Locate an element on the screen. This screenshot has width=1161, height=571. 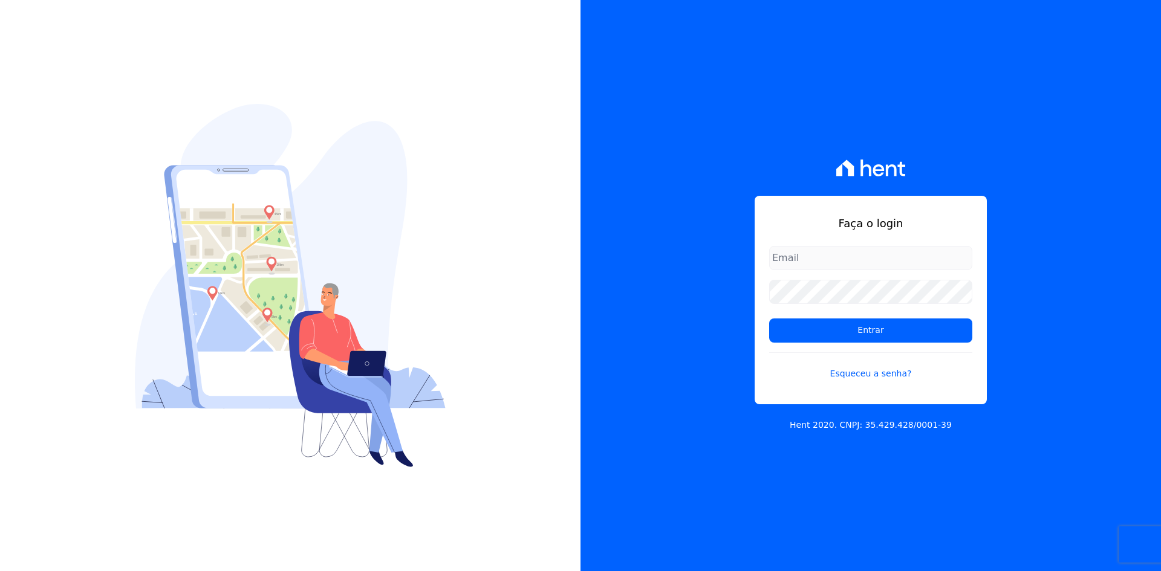
input: Entrar is located at coordinates (870, 331).